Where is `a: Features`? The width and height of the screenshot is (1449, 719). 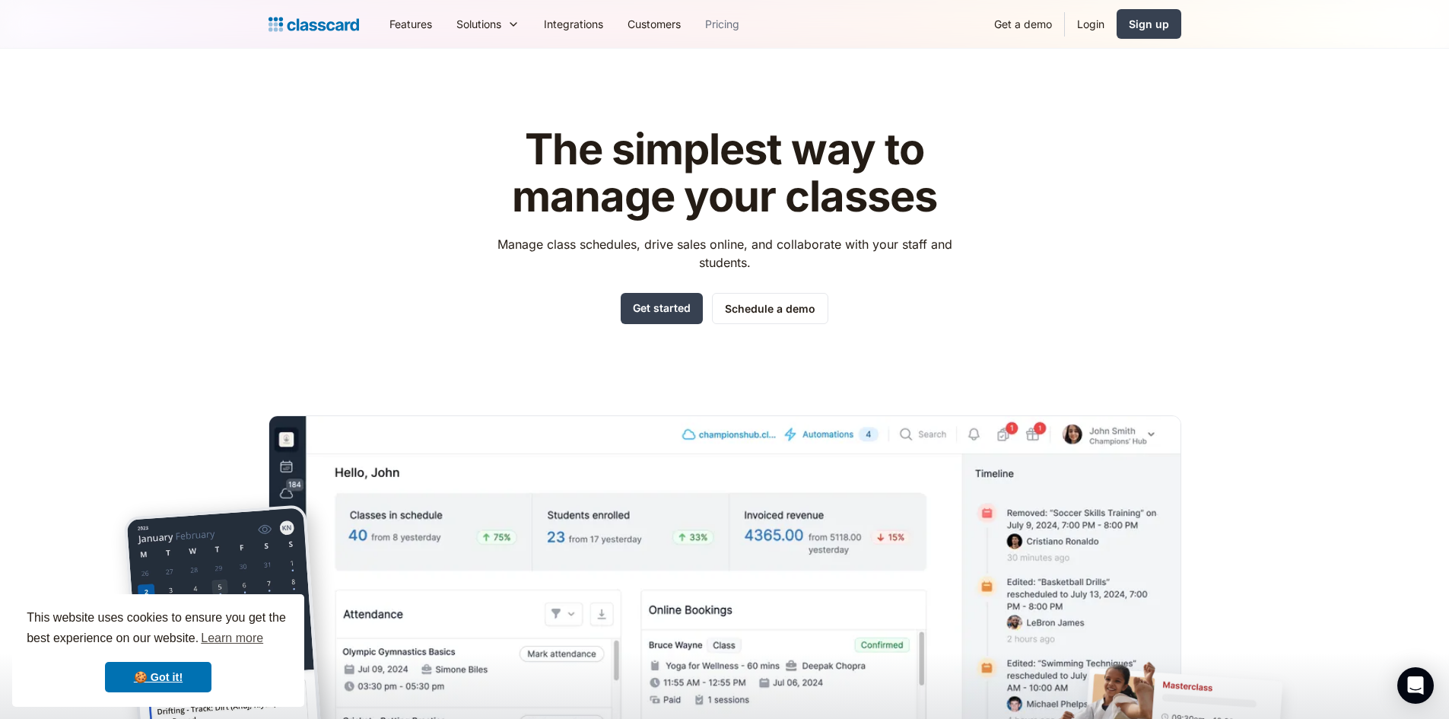 a: Features is located at coordinates (411, 24).